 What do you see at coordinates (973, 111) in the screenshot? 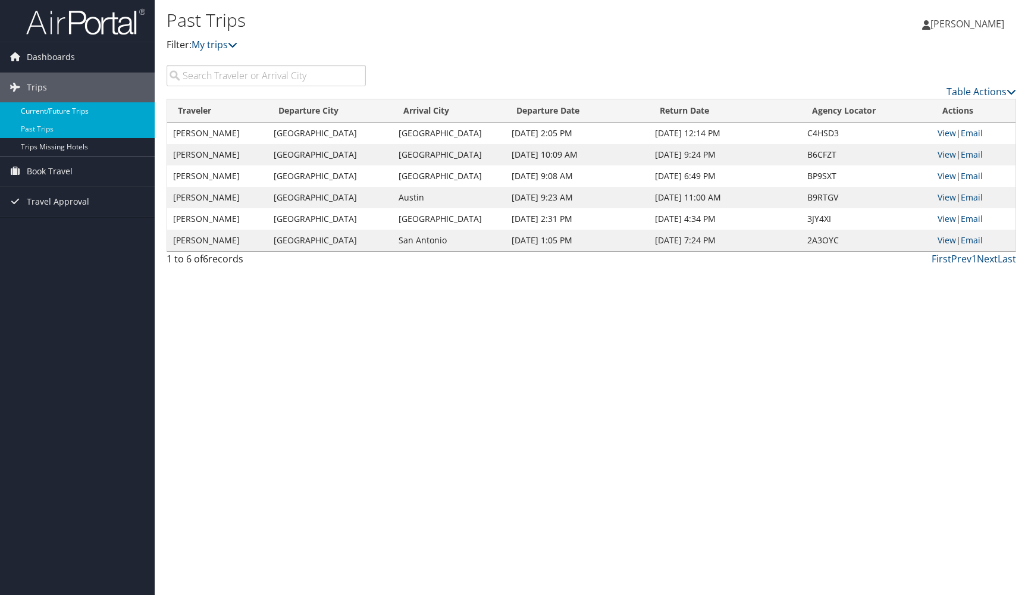
I see `th: Actions` at bounding box center [973, 111].